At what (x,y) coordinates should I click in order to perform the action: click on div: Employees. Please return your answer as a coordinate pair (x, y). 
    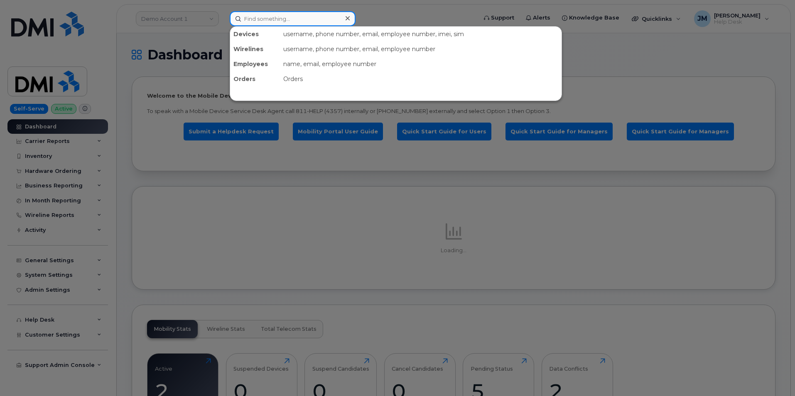
    Looking at the image, I should click on (255, 64).